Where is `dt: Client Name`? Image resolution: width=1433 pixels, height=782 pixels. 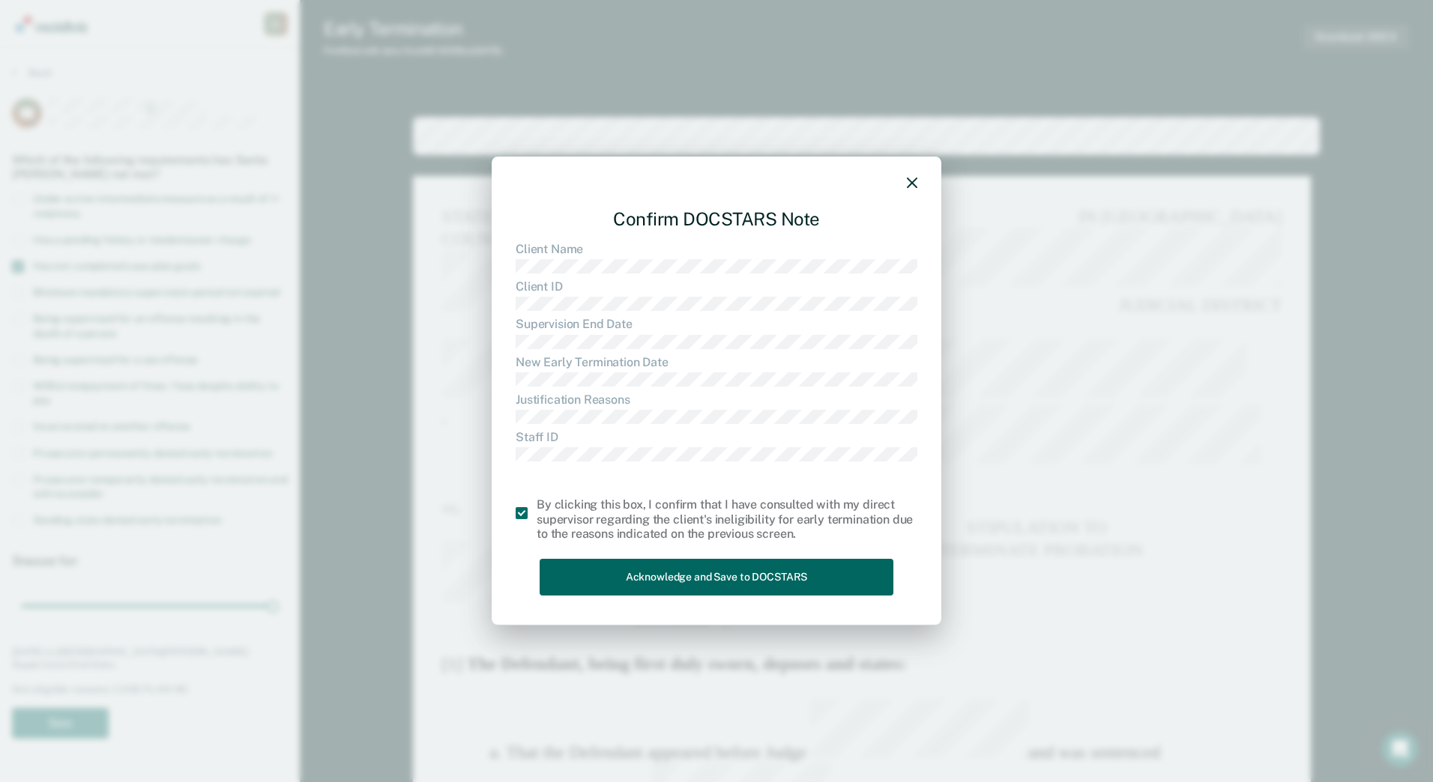 dt: Client Name is located at coordinates (716, 249).